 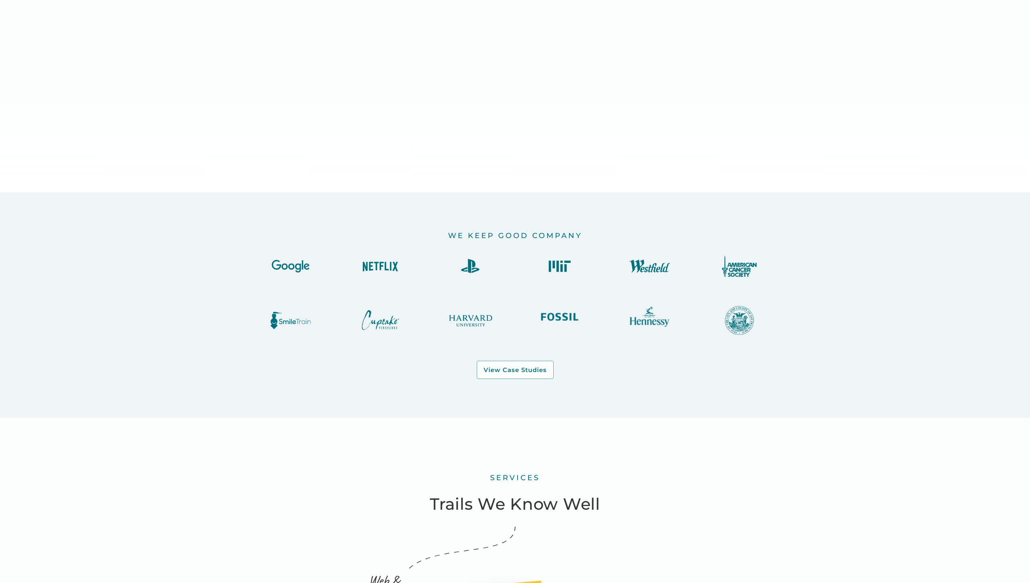 What do you see at coordinates (291, 266) in the screenshot?
I see `img: Google logo` at bounding box center [291, 266].